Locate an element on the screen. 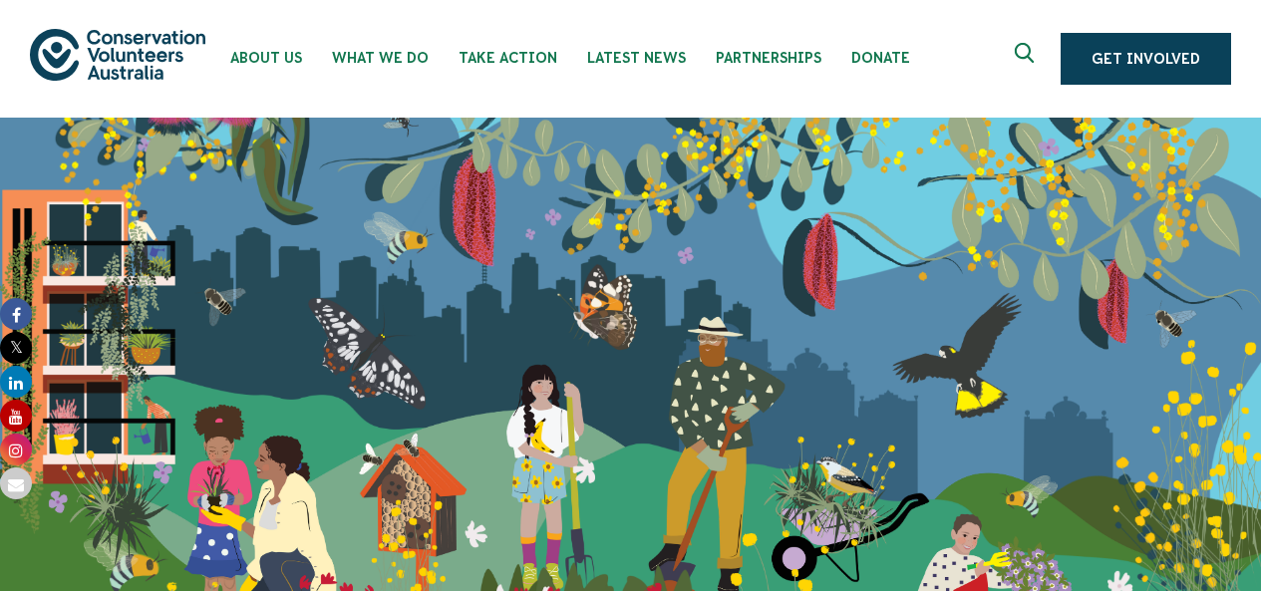  span: Partnerships is located at coordinates (769, 58).